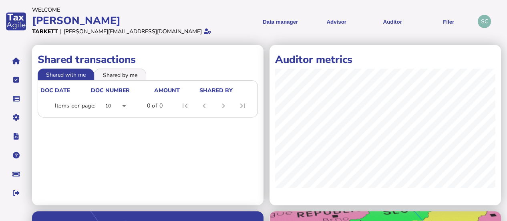  Describe the element at coordinates (66, 74) in the screenshot. I see `li: Shared with me` at that location.